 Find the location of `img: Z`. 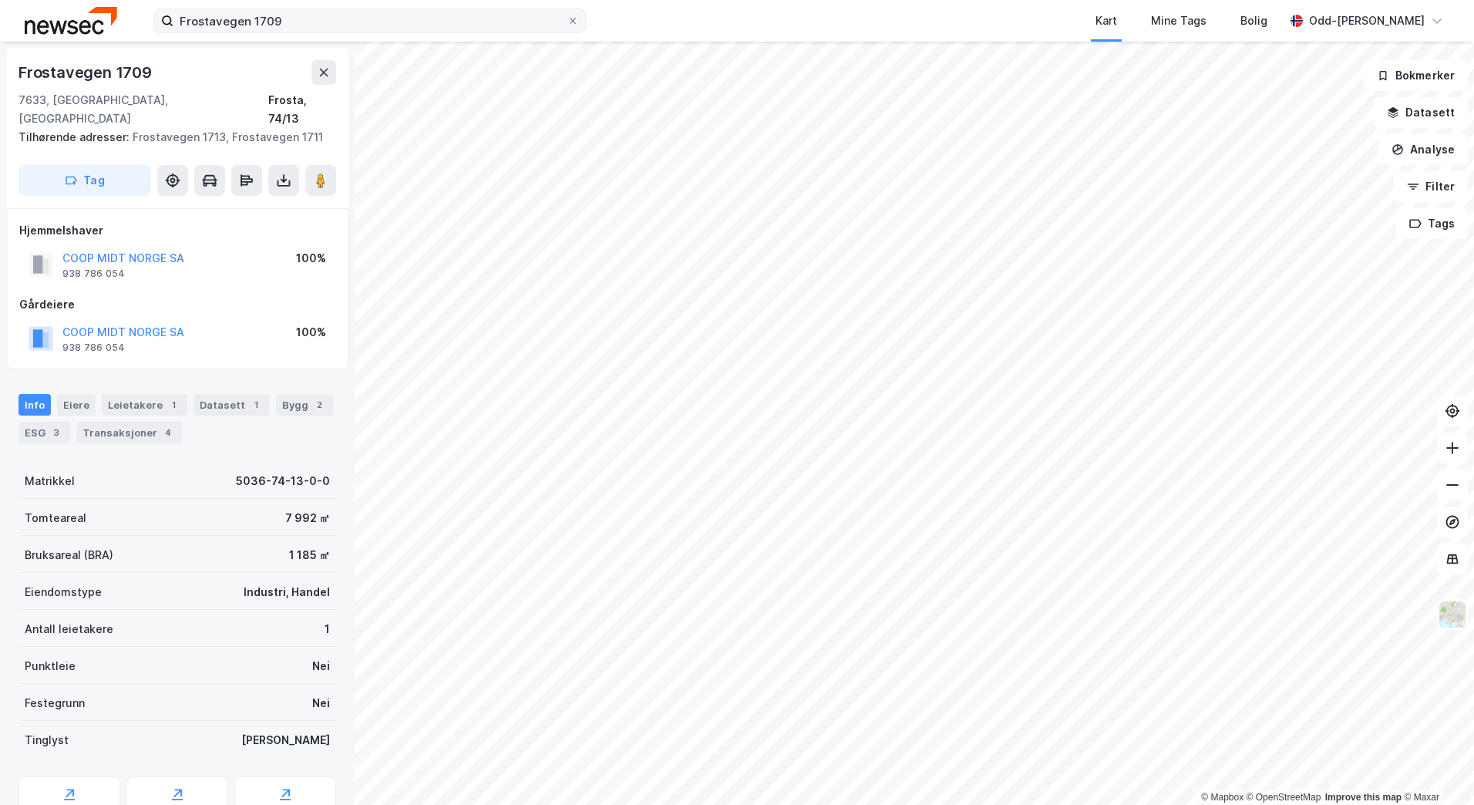

img: Z is located at coordinates (1452, 614).